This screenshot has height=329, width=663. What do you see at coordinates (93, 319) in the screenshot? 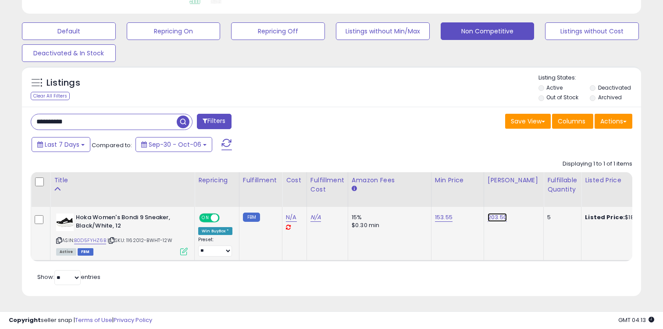
I see `a: Terms of Use` at bounding box center [93, 319].